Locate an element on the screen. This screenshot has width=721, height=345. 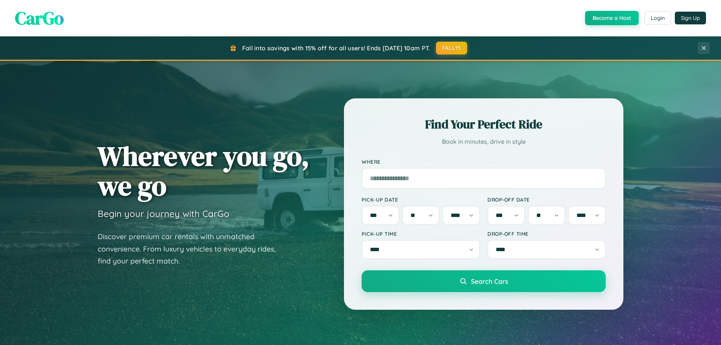
span: Search Cars is located at coordinates (489, 281).